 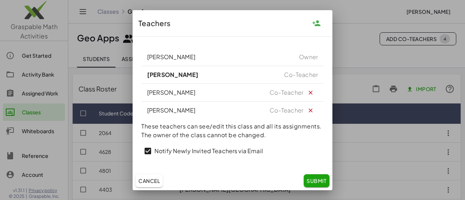 I want to click on button: Submit, so click(x=317, y=181).